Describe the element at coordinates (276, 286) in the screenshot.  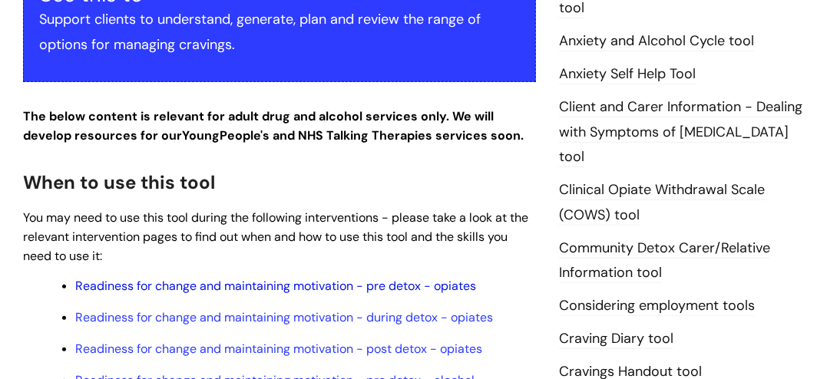
I see `a: Readiness for change and maintaining motivation - pre detox - opiates` at that location.